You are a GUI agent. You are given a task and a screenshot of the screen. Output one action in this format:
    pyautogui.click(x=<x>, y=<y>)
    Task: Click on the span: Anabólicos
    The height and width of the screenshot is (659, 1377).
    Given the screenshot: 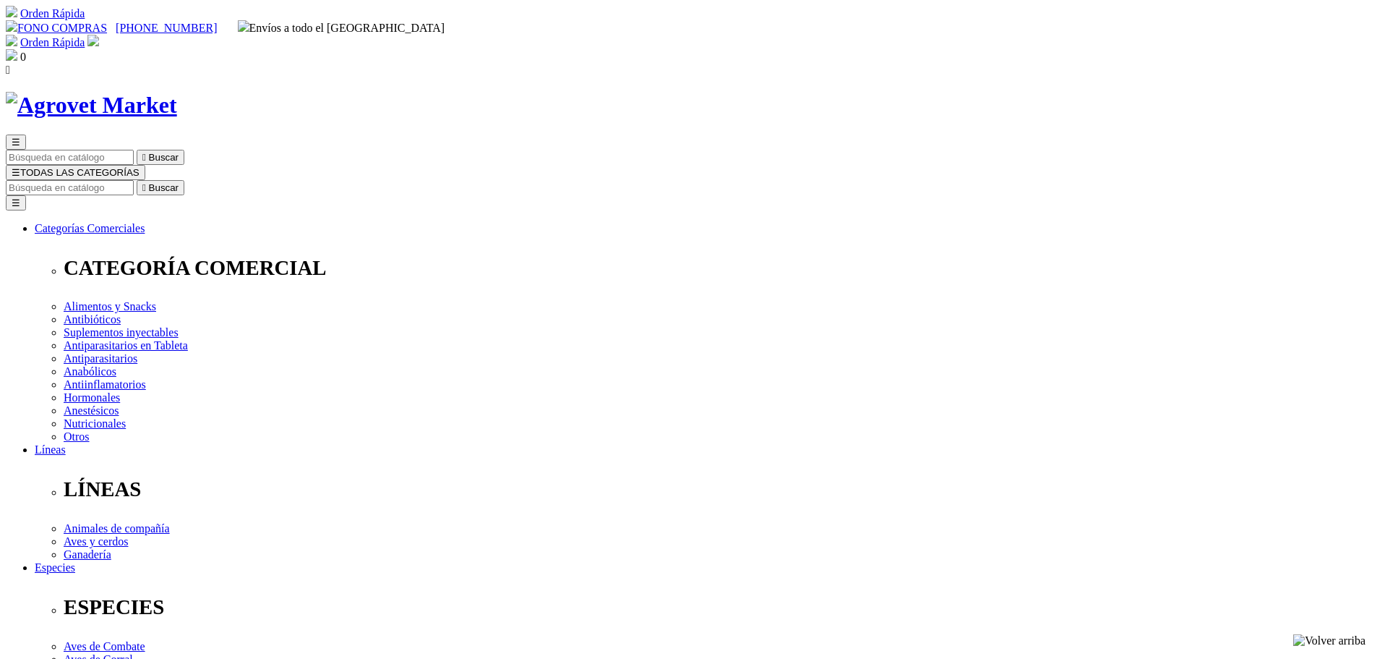 What is the action you would take?
    pyautogui.click(x=90, y=371)
    